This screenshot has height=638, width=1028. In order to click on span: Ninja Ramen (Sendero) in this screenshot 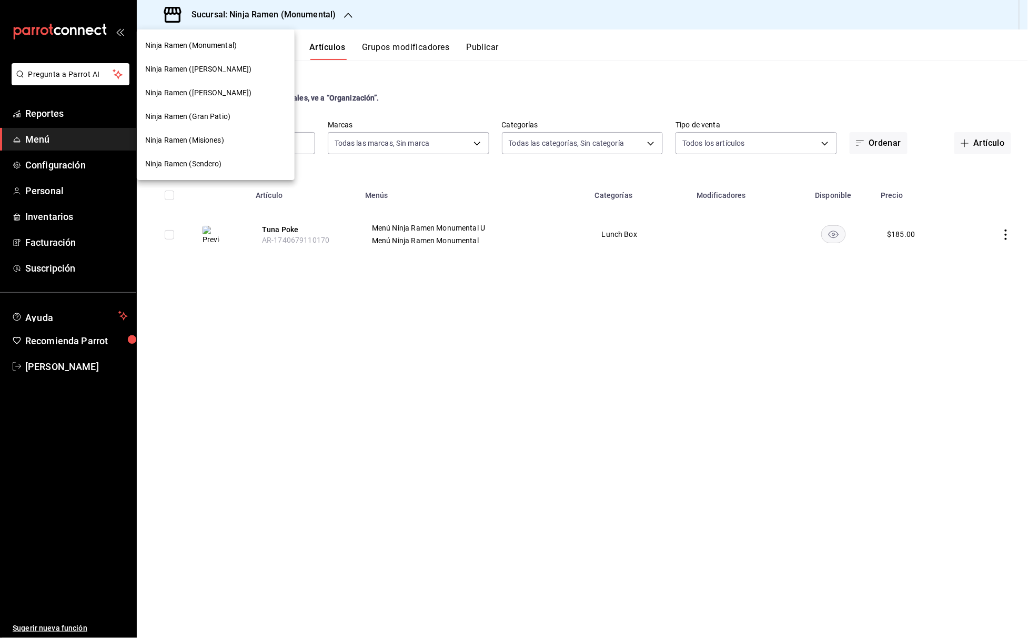, I will do `click(184, 164)`.